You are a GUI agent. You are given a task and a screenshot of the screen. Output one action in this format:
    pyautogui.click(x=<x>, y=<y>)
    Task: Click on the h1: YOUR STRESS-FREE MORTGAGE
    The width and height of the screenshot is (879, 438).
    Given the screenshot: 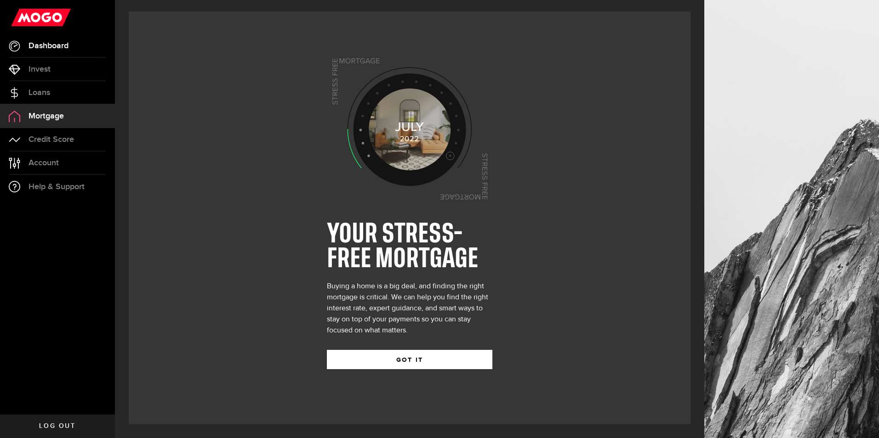 What is the action you would take?
    pyautogui.click(x=409, y=247)
    